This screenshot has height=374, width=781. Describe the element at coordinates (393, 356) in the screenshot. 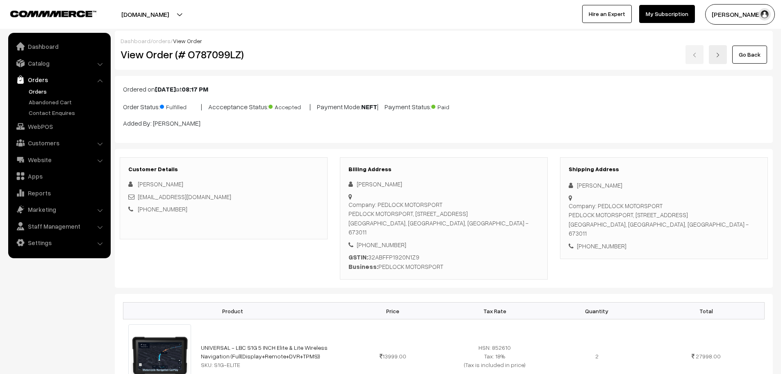

I see `span: 13999.00` at that location.